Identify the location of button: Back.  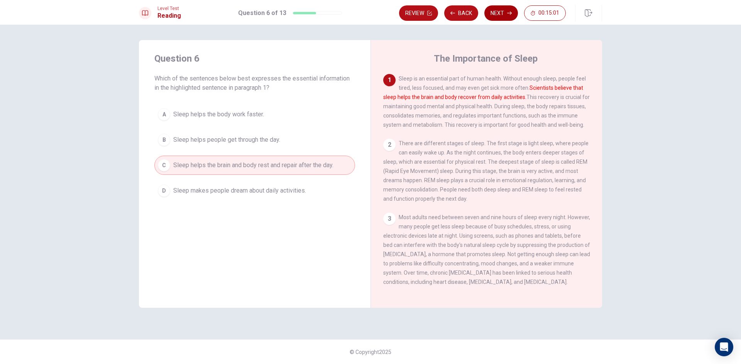
(461, 13).